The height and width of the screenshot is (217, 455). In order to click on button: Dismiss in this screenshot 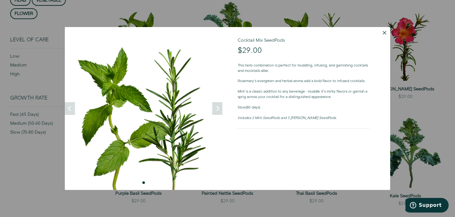, I will do `click(384, 33)`.